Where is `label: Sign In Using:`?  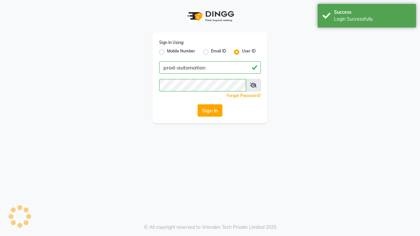 label: Sign In Using: is located at coordinates (172, 43).